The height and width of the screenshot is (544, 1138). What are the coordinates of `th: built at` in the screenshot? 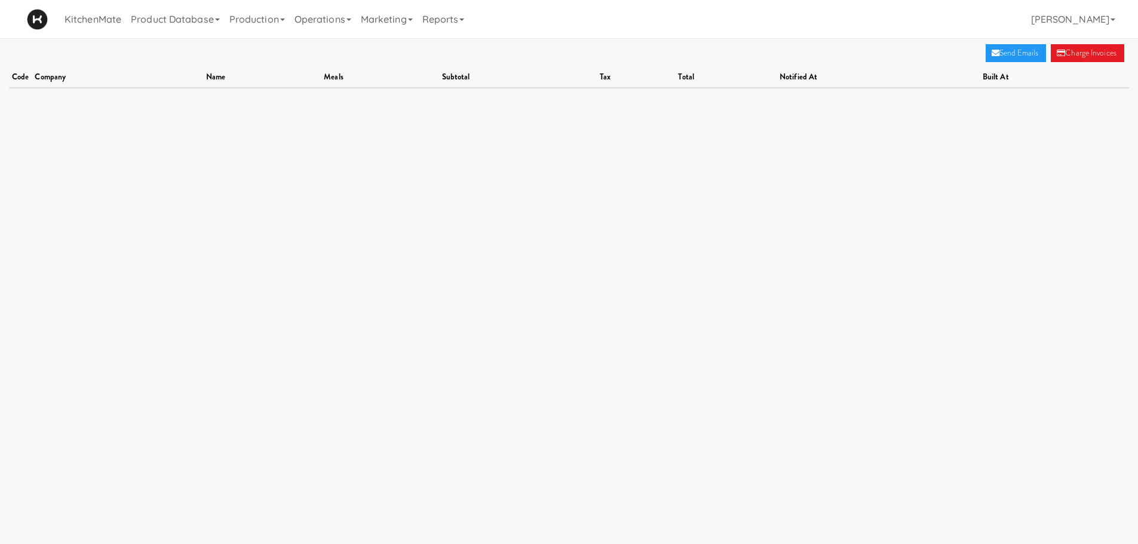 It's located at (1055, 78).